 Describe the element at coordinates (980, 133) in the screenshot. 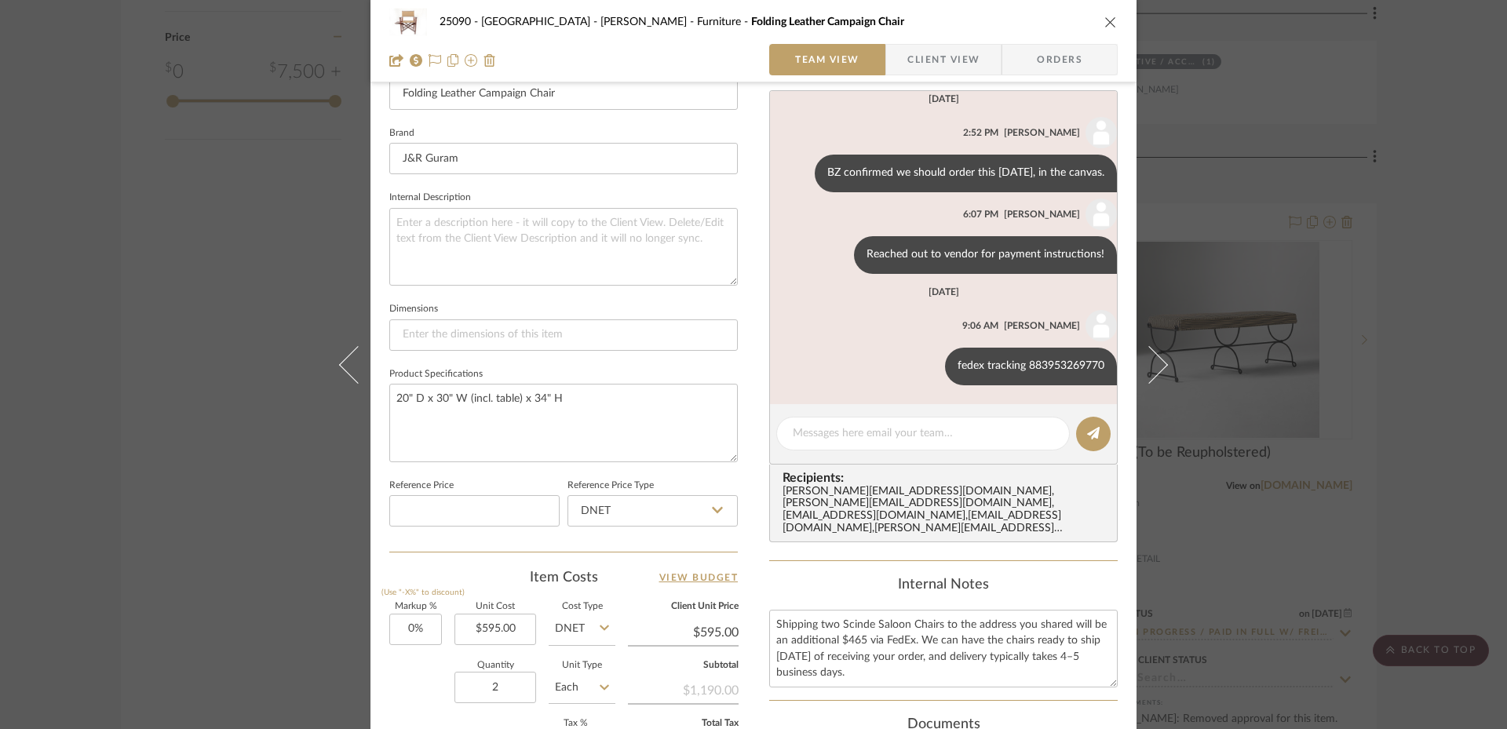

I see `div: 2:52 PM` at that location.